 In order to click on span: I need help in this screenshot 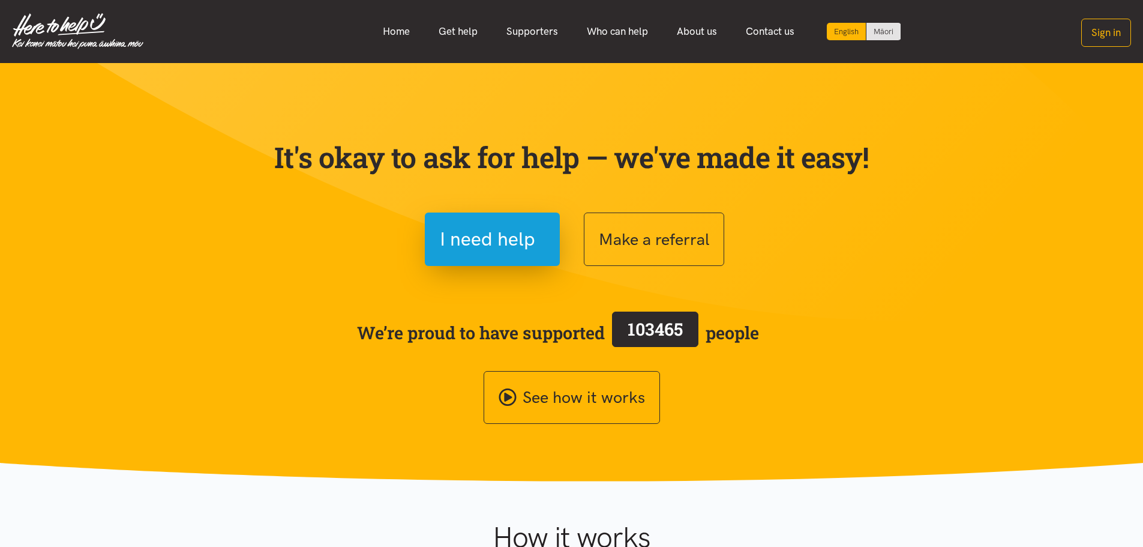, I will do `click(487, 239)`.